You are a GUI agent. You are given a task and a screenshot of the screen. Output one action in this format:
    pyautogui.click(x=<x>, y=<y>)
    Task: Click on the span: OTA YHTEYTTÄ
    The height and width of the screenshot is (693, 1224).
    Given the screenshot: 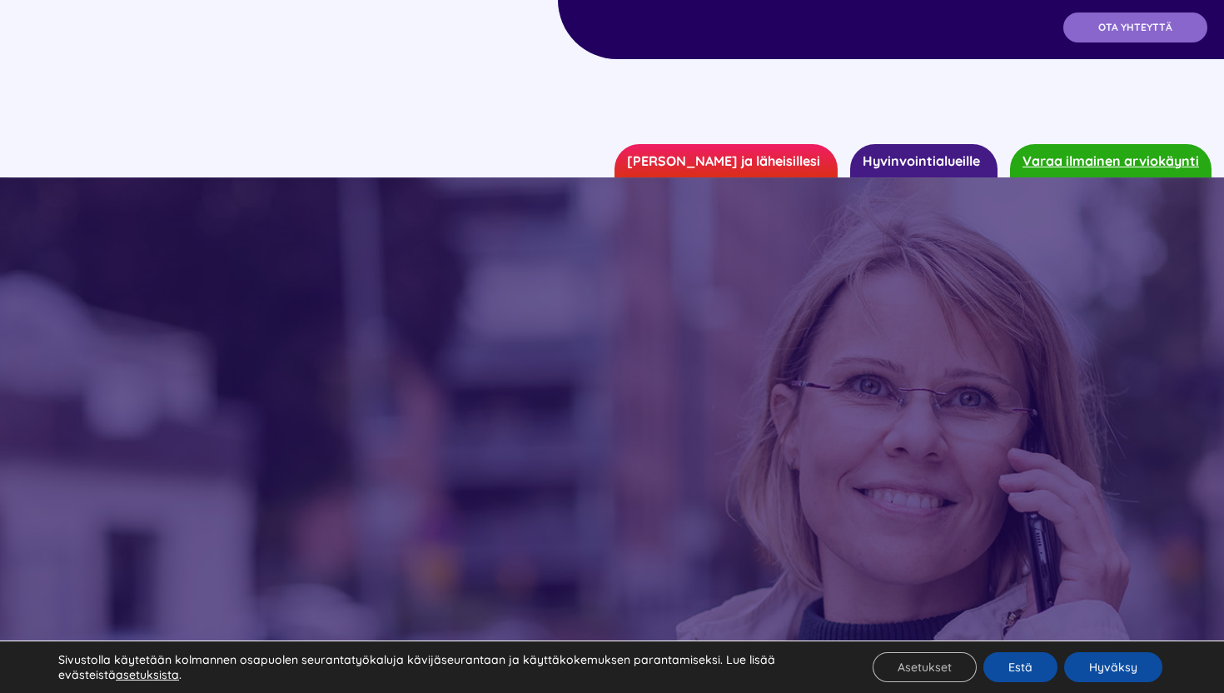 What is the action you would take?
    pyautogui.click(x=1135, y=27)
    